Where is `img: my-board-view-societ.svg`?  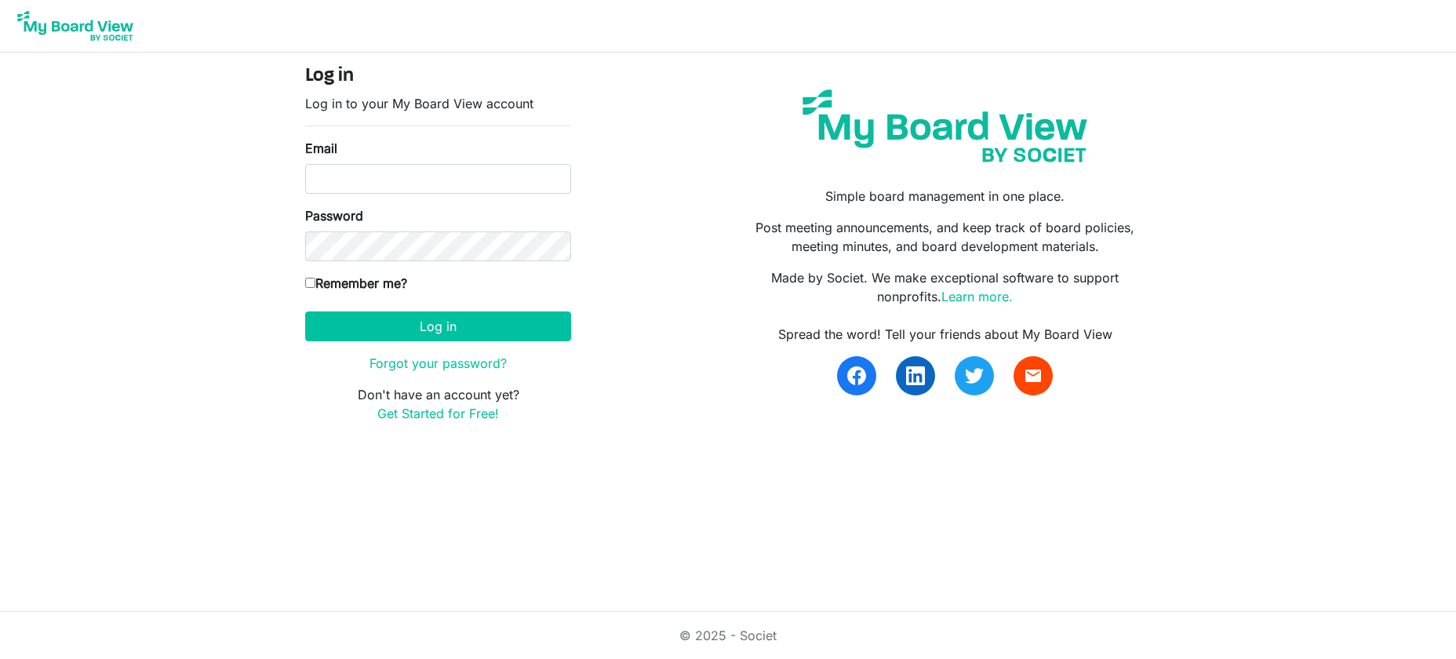 img: my-board-view-societ.svg is located at coordinates (945, 126).